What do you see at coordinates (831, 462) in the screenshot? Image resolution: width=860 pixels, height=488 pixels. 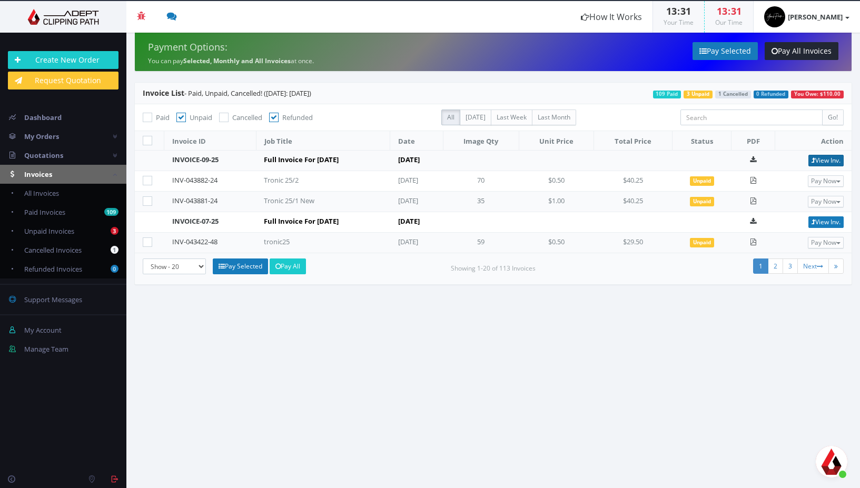 I see `div: Chat öffnen` at bounding box center [831, 462].